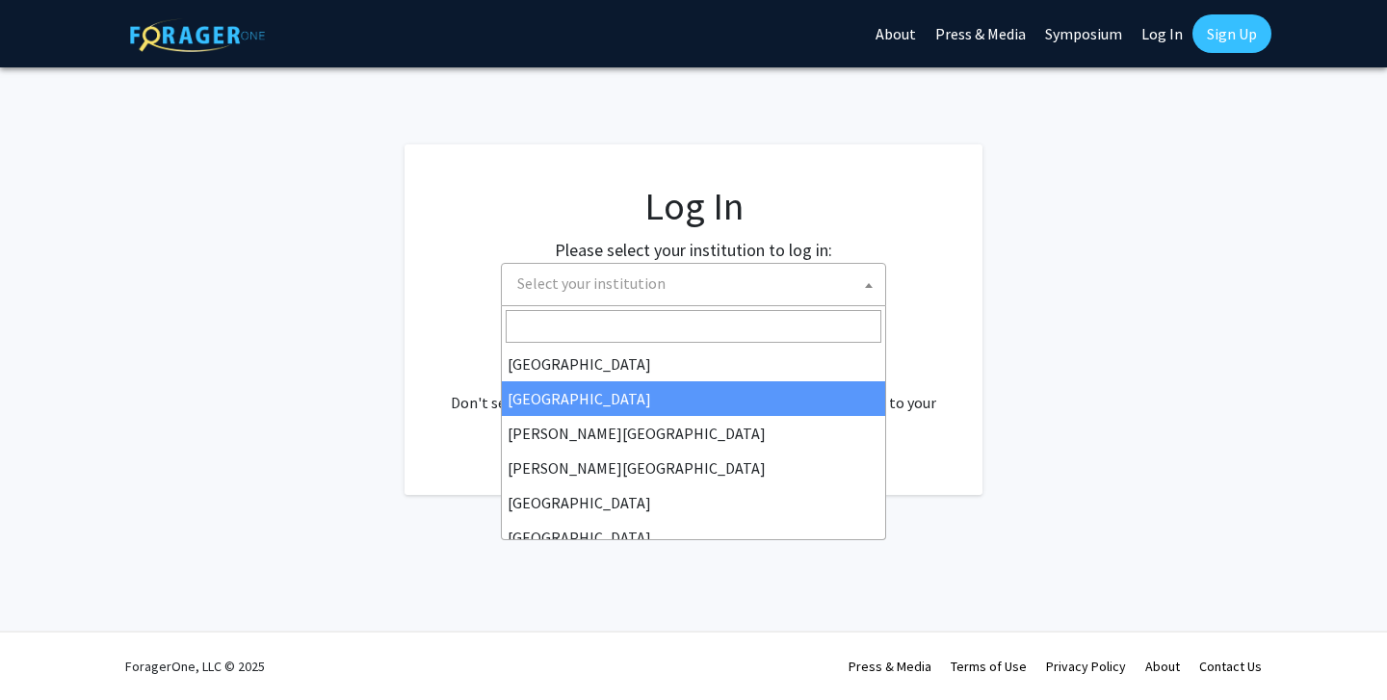 This screenshot has width=1387, height=700. Describe the element at coordinates (693, 326) in the screenshot. I see `input: Search` at that location.